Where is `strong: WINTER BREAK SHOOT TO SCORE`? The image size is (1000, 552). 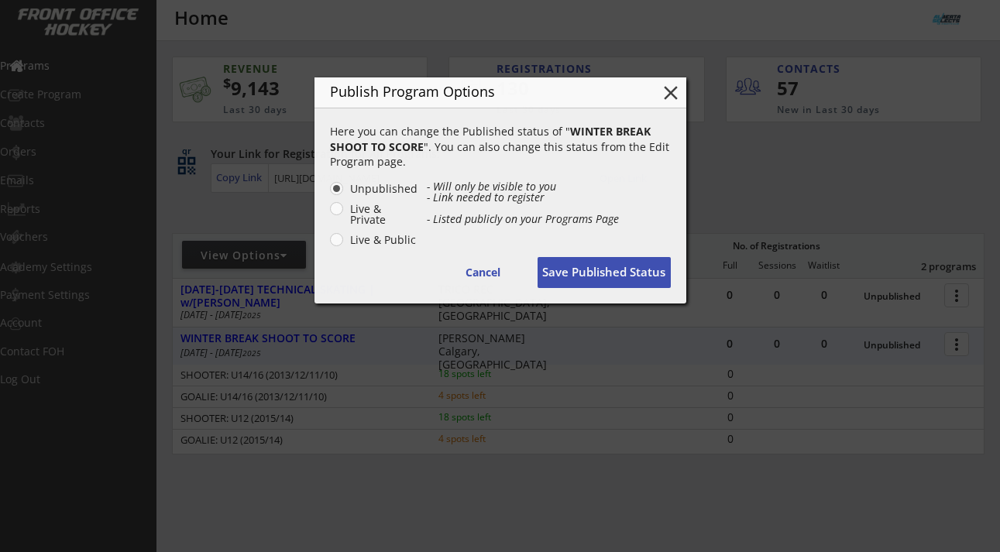 strong: WINTER BREAK SHOOT TO SCORE is located at coordinates (492, 139).